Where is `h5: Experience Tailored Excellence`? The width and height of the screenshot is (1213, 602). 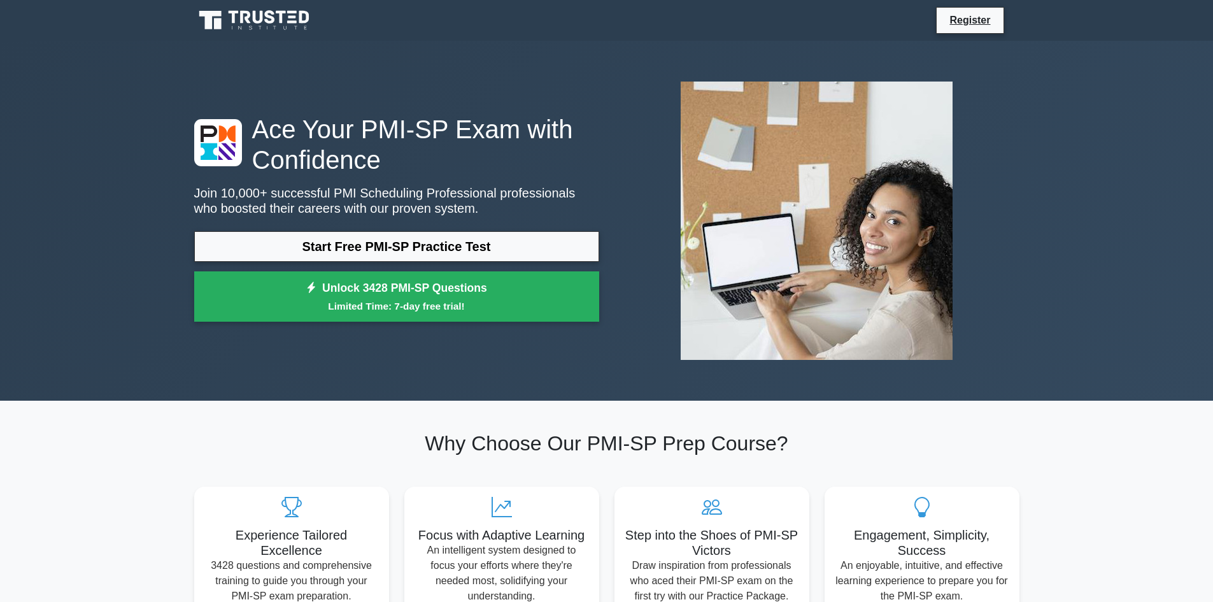 h5: Experience Tailored Excellence is located at coordinates (292, 543).